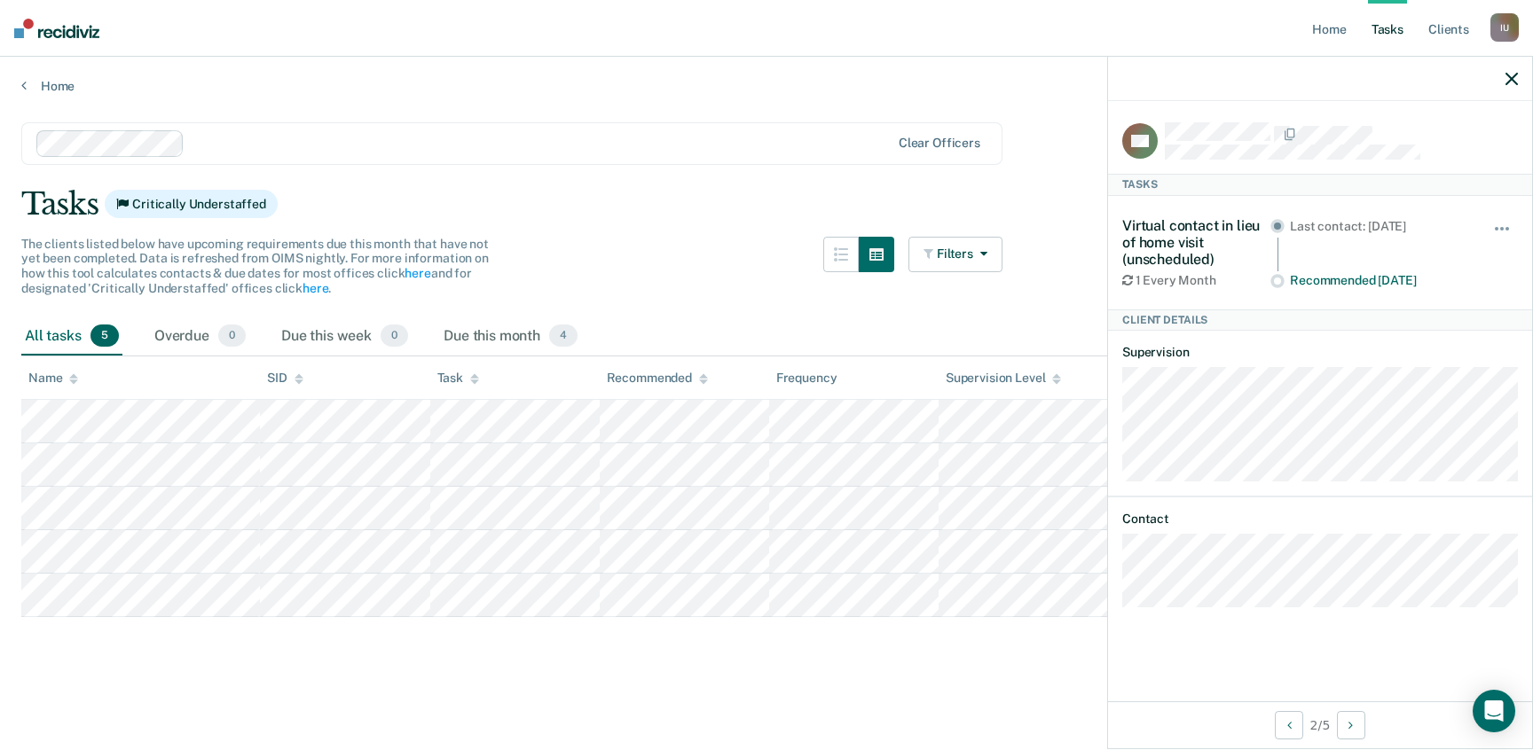  What do you see at coordinates (1196, 280) in the screenshot?
I see `div: 1 Every Month` at bounding box center [1196, 280].